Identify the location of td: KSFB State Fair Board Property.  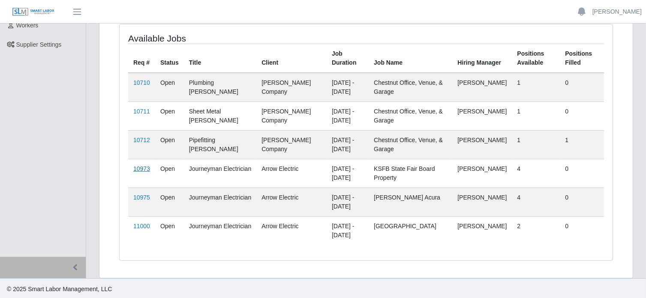
(410, 173).